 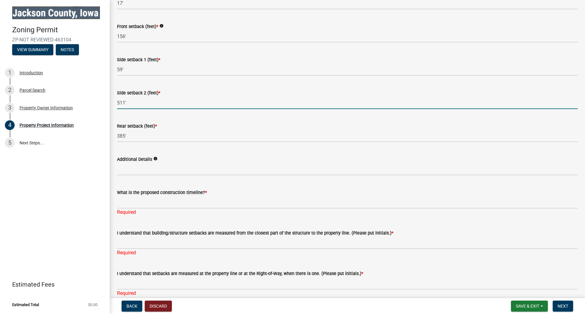 What do you see at coordinates (67, 50) in the screenshot?
I see `button: Notes` at bounding box center [67, 50].